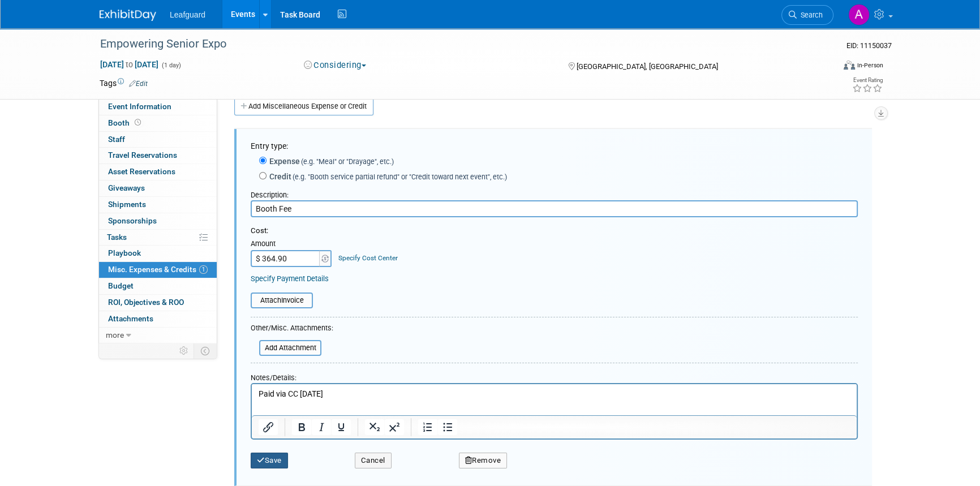 This screenshot has height=486, width=980. What do you see at coordinates (132, 221) in the screenshot?
I see `span: Sponsorships` at bounding box center [132, 221].